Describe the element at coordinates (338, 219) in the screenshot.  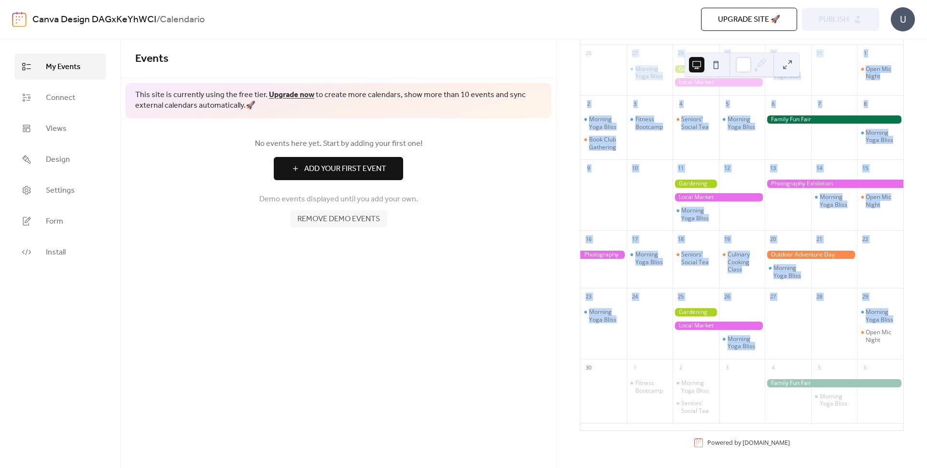
I see `button: Remove demo events` at that location.